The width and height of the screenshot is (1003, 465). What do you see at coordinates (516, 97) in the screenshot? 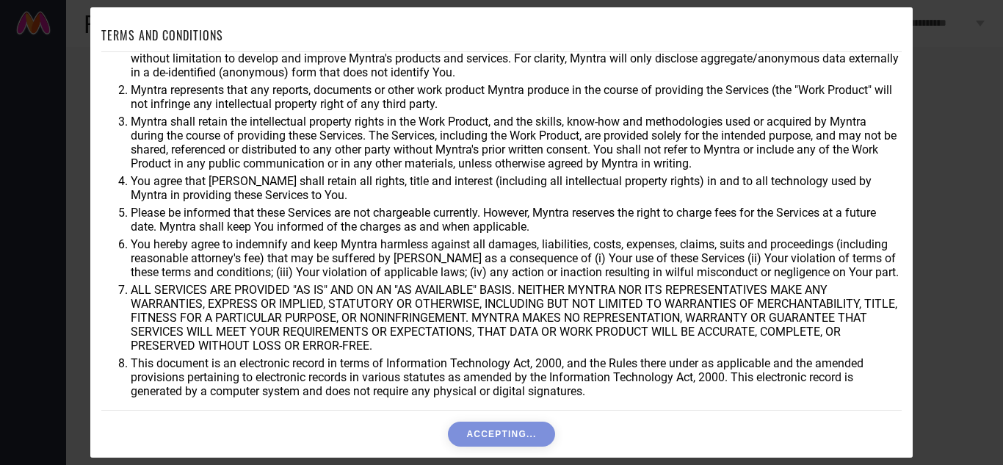
I see `li: Myntra represents that any reports, documents or other work product Myntra produce in the course ...` at bounding box center [516, 97].